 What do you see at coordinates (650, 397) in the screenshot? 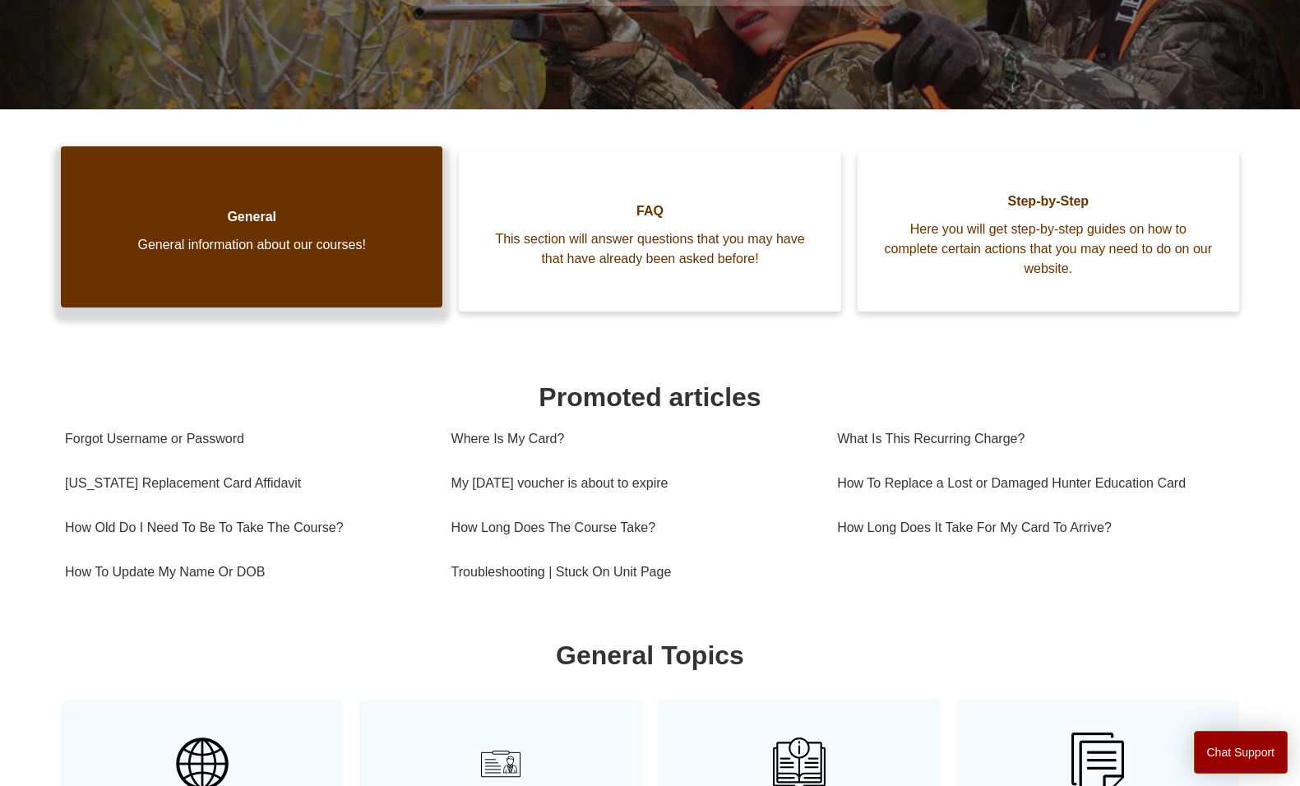
I see `h1: Promoted articles` at bounding box center [650, 397].